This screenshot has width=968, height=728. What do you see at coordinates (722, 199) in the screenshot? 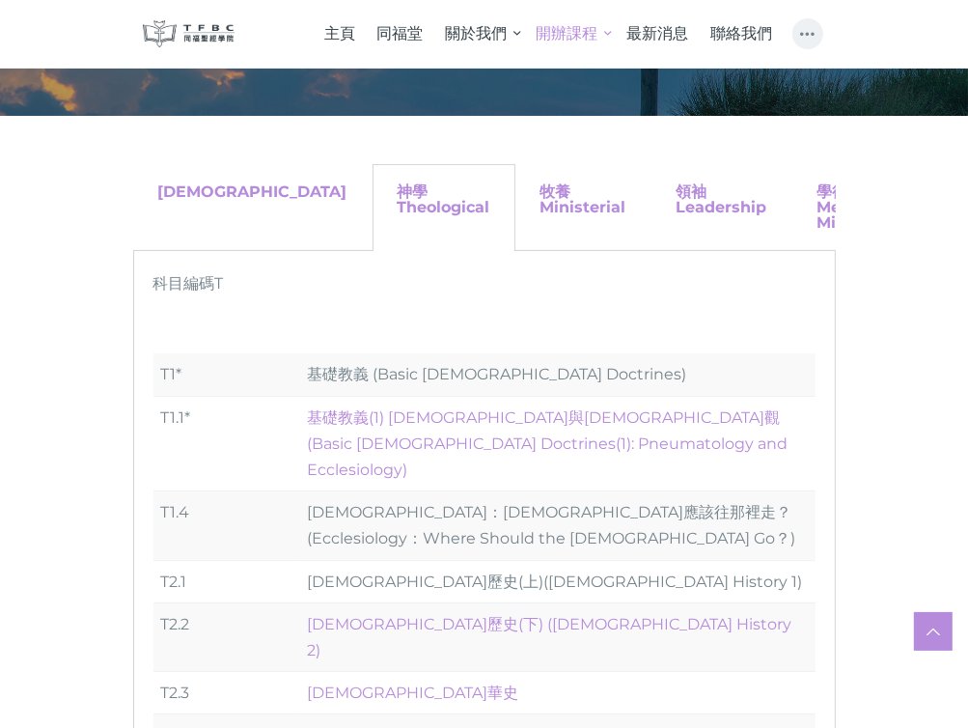
I see `a: 領袖 Leadership` at bounding box center [722, 199].